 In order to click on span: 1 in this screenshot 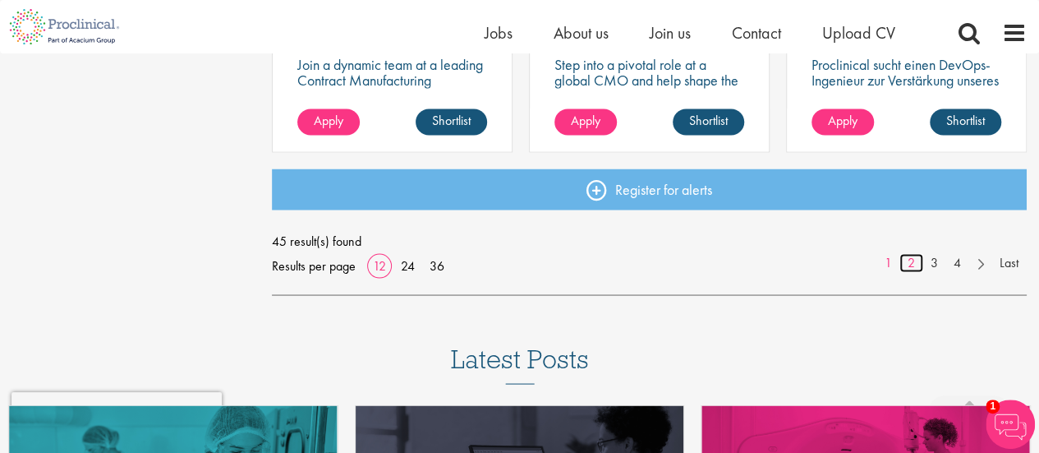, I will do `click(993, 406)`.